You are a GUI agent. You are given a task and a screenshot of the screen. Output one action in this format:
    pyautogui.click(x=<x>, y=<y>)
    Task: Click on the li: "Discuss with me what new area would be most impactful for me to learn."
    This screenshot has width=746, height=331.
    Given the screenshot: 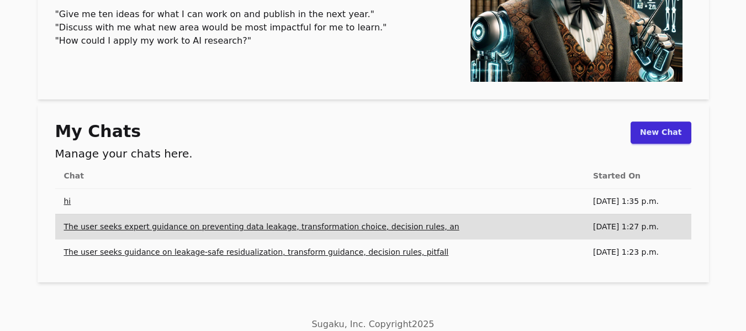 What is the action you would take?
    pyautogui.click(x=263, y=28)
    